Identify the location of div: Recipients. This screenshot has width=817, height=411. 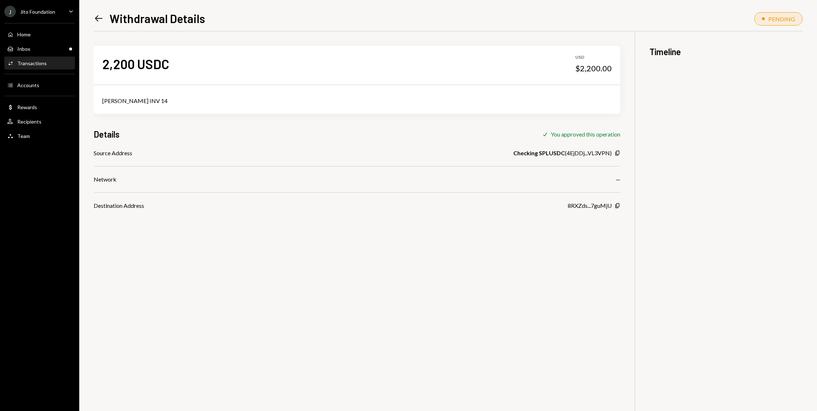
(29, 121).